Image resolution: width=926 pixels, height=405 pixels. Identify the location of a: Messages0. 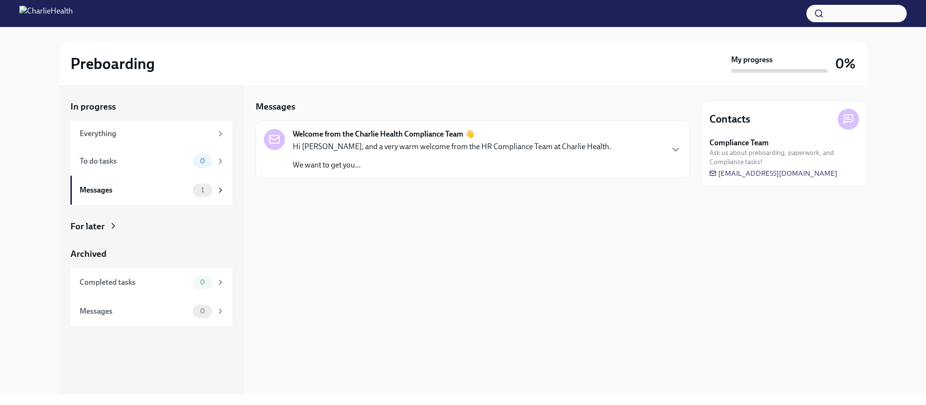
(152, 311).